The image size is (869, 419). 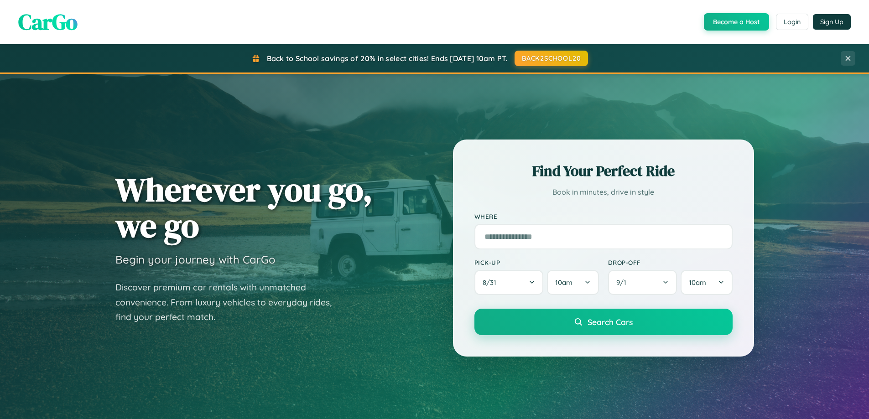 What do you see at coordinates (670, 262) in the screenshot?
I see `label: Drop-off` at bounding box center [670, 262].